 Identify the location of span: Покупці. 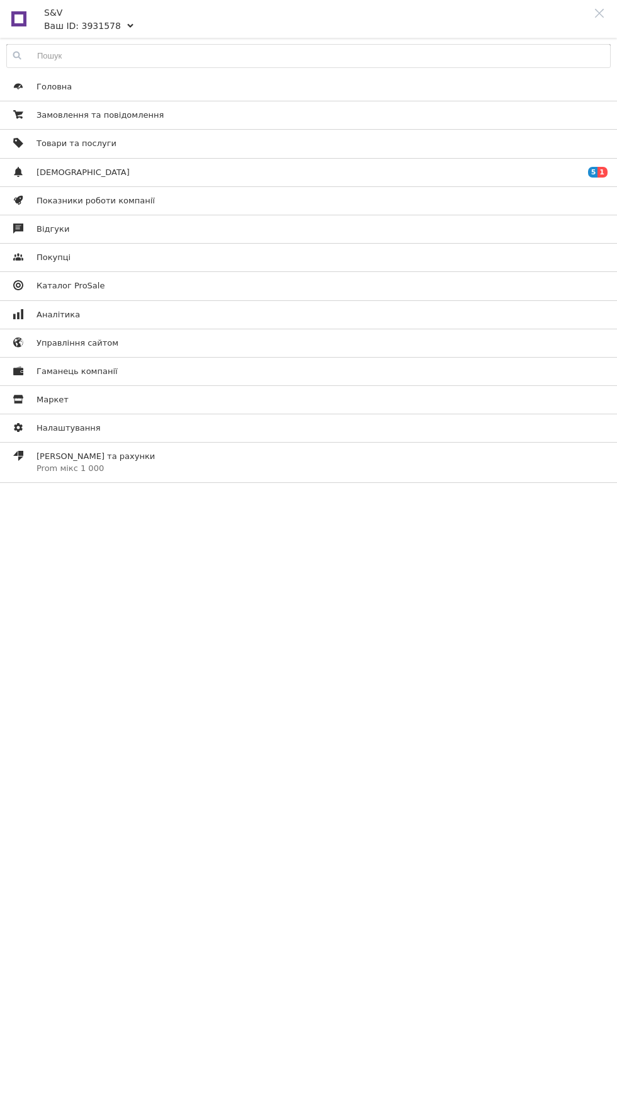
(54, 257).